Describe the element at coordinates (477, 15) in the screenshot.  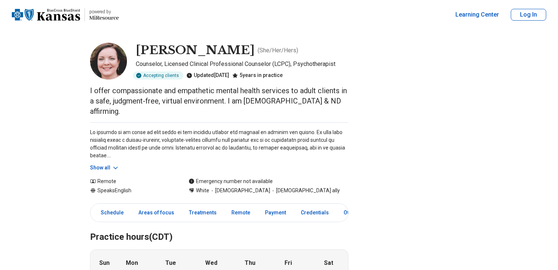
I see `a: Learning Center` at that location.